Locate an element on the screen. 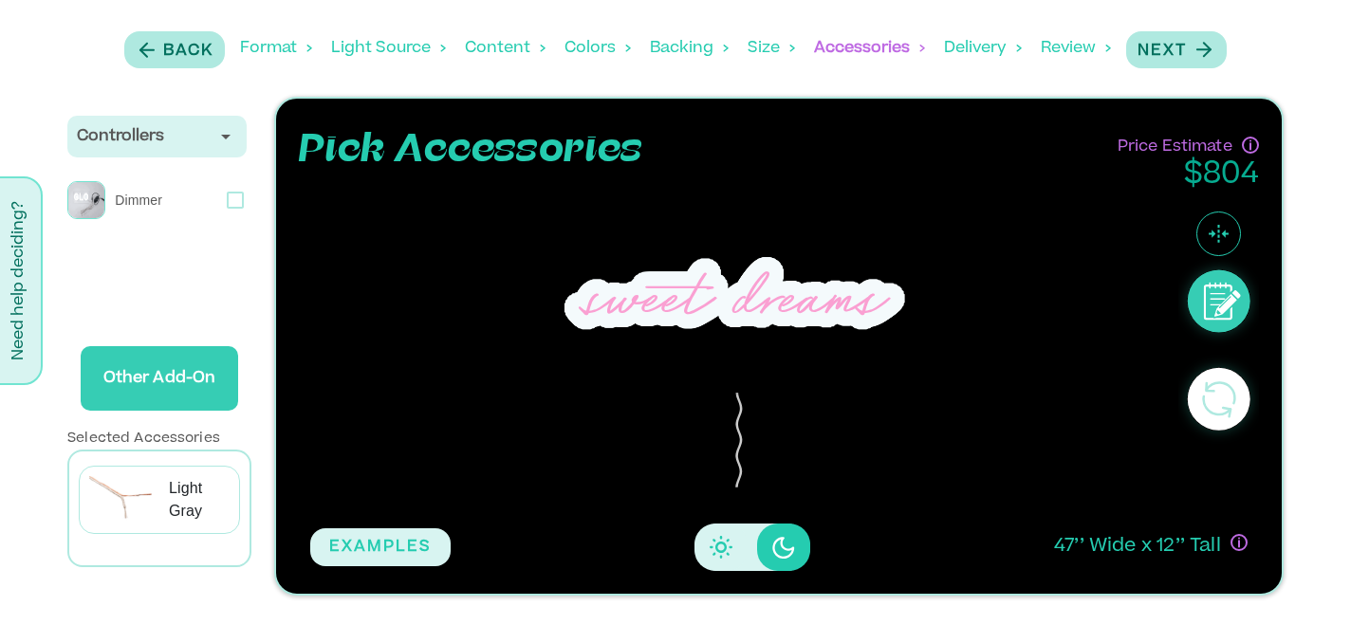 This screenshot has width=1351, height=643. div: Review is located at coordinates (1076, 48).